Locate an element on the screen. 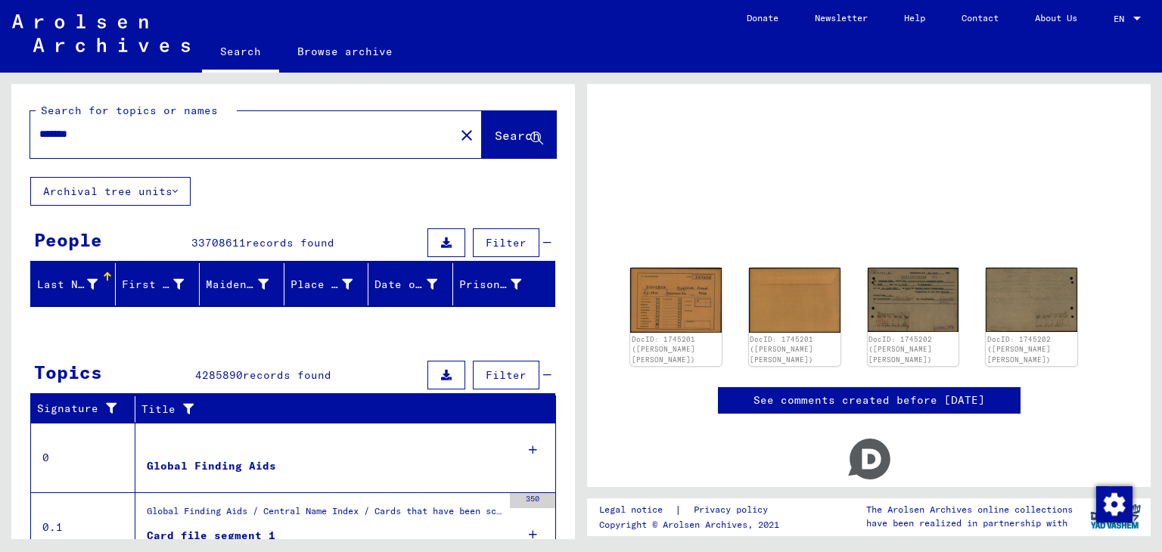 The image size is (1162, 552). span: Search is located at coordinates (518, 135).